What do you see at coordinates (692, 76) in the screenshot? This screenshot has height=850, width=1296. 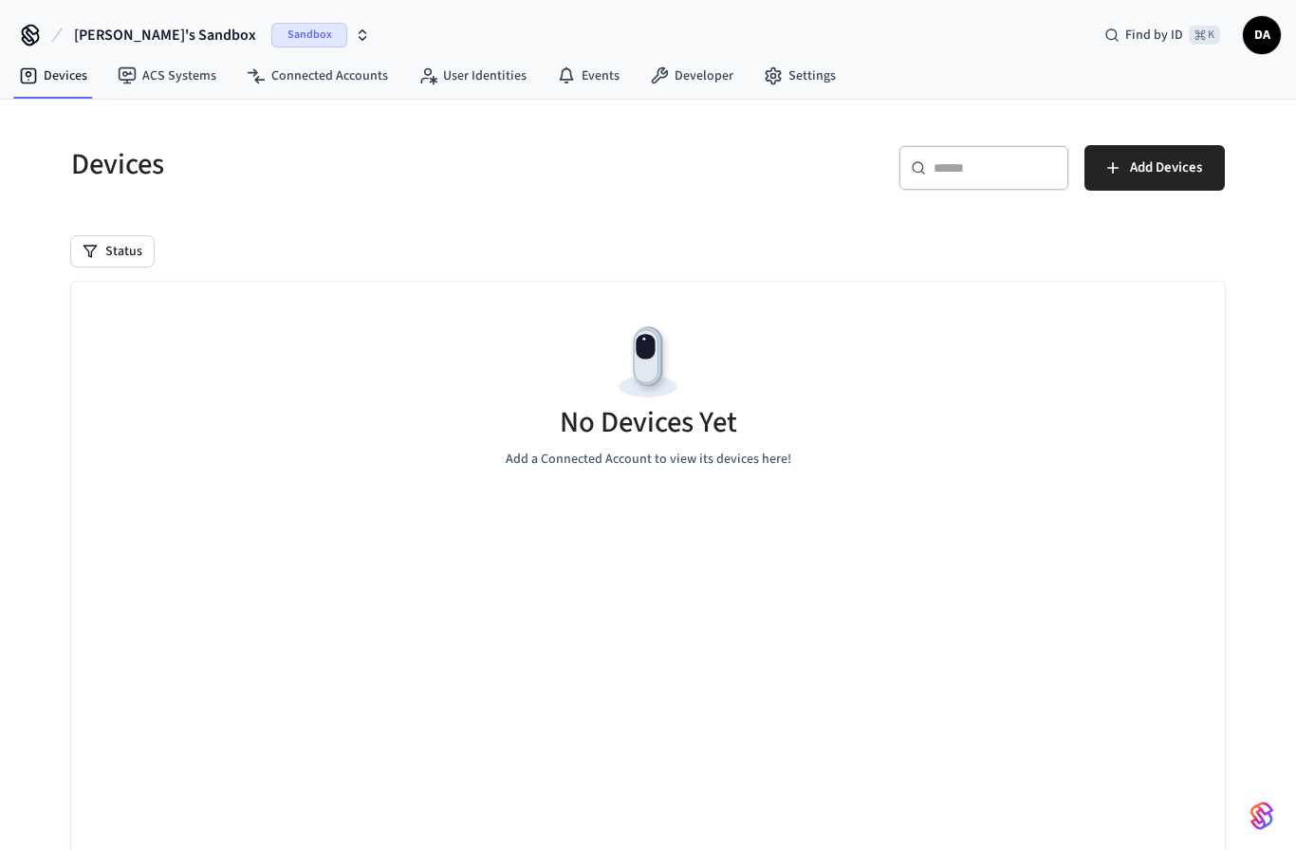 I see `a: Developer` at bounding box center [692, 76].